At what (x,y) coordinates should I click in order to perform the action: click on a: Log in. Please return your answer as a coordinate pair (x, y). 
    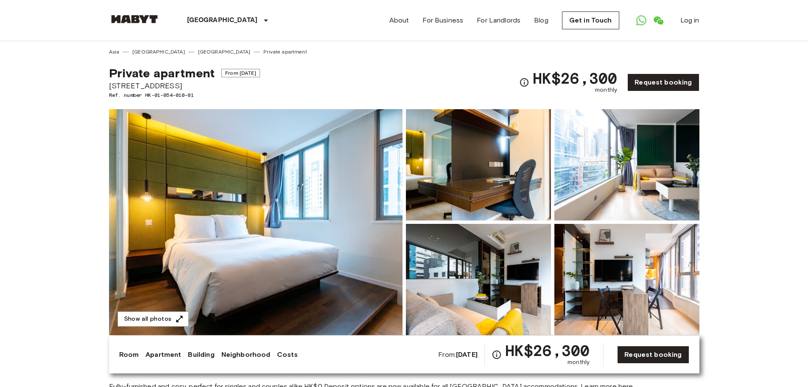
    Looking at the image, I should click on (690, 20).